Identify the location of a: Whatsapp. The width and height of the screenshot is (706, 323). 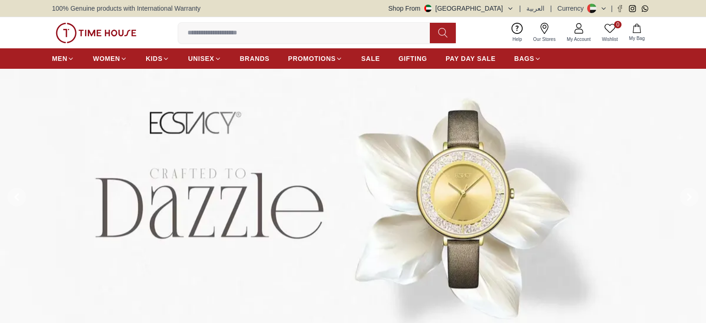
(645, 8).